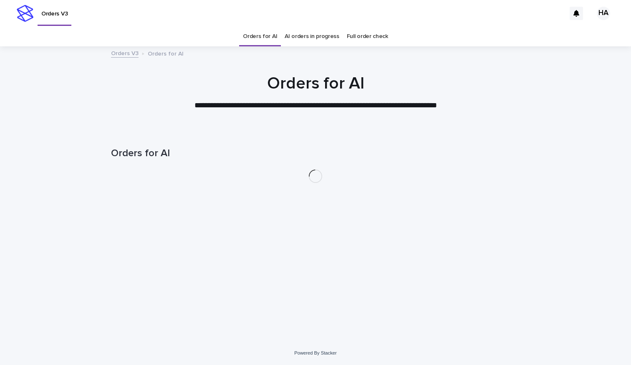 This screenshot has height=365, width=631. What do you see at coordinates (125, 53) in the screenshot?
I see `a: Orders V3` at bounding box center [125, 53].